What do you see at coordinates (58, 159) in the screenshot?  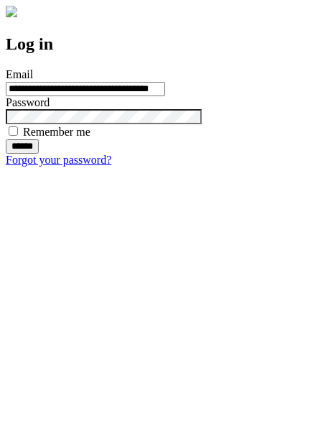 I see `a: Forgot your password?` at bounding box center [58, 159].